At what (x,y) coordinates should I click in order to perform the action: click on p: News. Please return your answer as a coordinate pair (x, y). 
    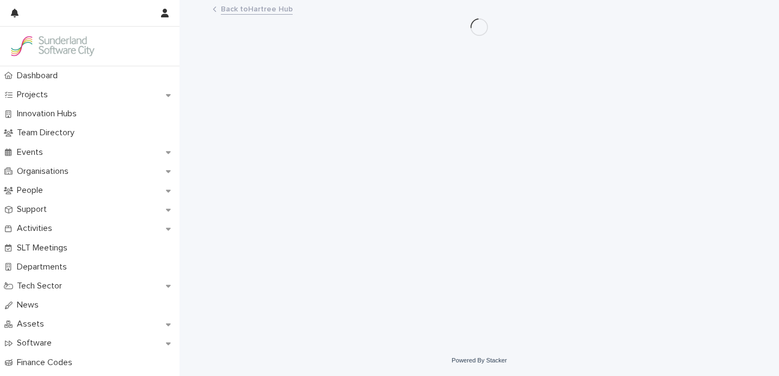
    Looking at the image, I should click on (30, 305).